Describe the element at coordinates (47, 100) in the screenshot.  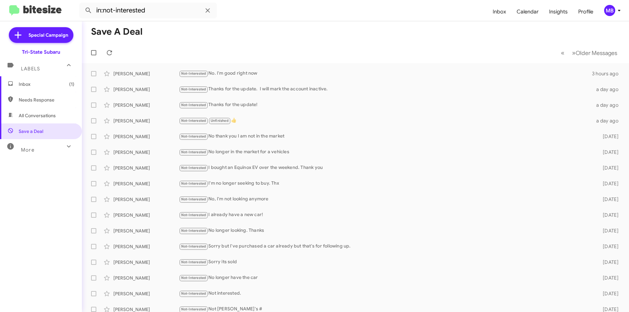
I see `span: Needs Response` at that location.